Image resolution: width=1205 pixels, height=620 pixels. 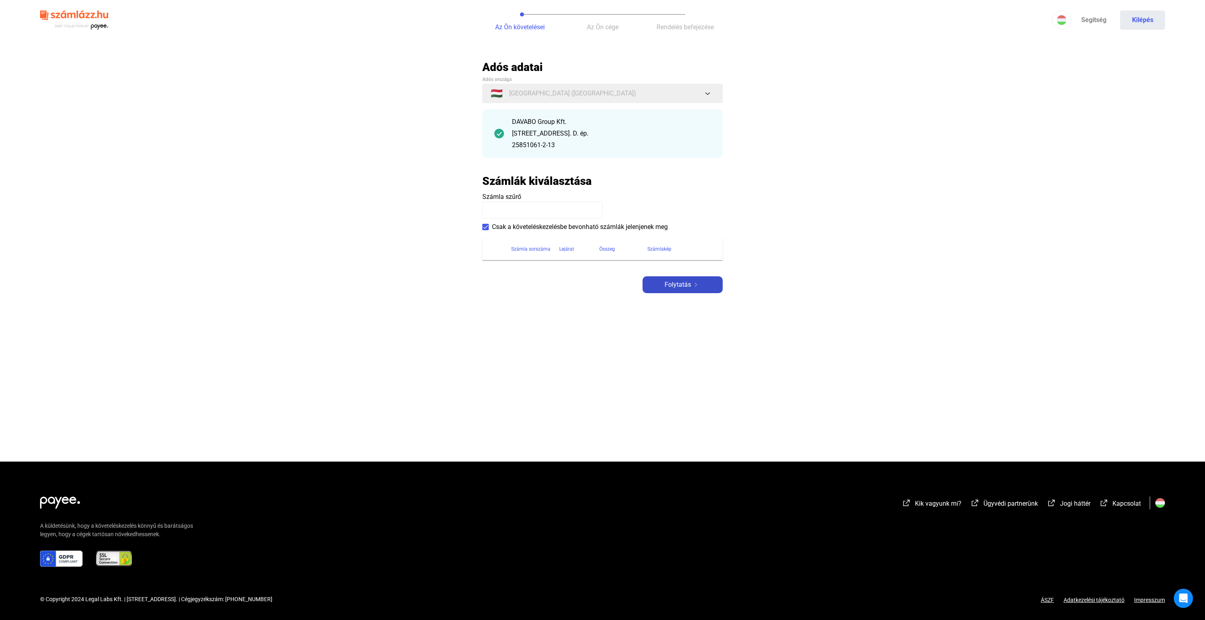 What do you see at coordinates (1069, 504) in the screenshot?
I see `a: external-link-whiteJogi háttér` at bounding box center [1069, 504].